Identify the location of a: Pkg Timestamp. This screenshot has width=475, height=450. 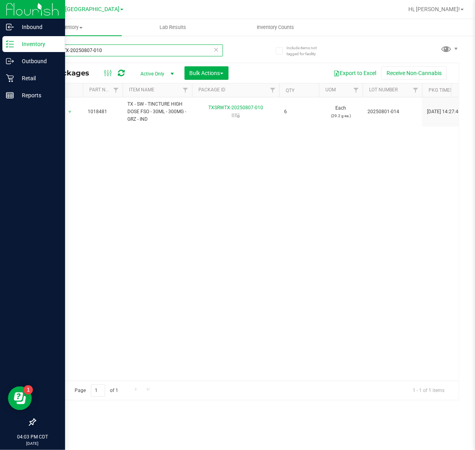
(452, 90).